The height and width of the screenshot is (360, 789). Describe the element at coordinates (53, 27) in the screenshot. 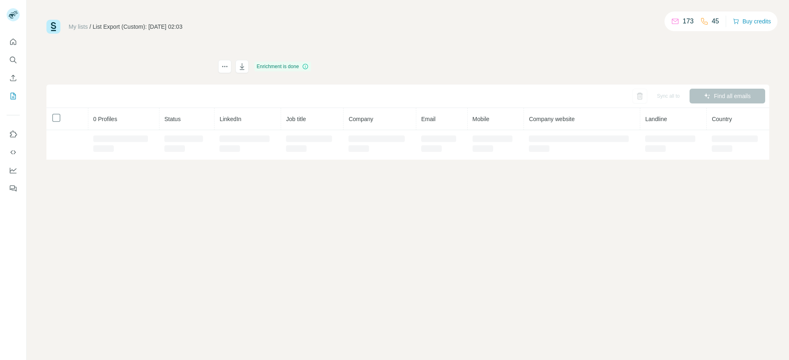

I see `img: Surfe Logo` at that location.